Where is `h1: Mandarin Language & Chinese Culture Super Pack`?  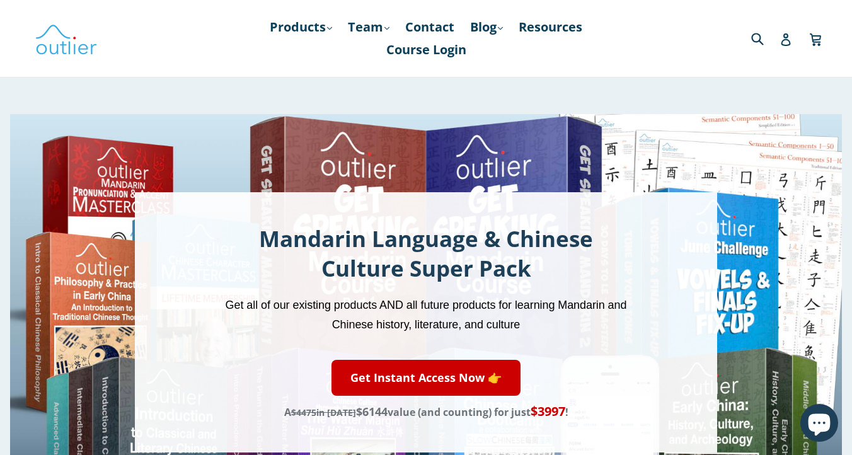 h1: Mandarin Language & Chinese Culture Super Pack is located at coordinates (425, 253).